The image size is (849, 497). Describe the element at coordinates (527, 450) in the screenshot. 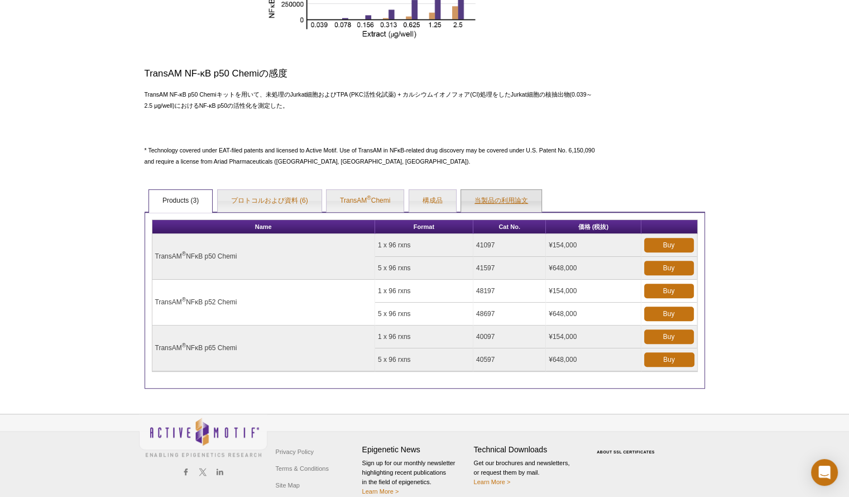

I see `h4: Technical Downloads` at that location.